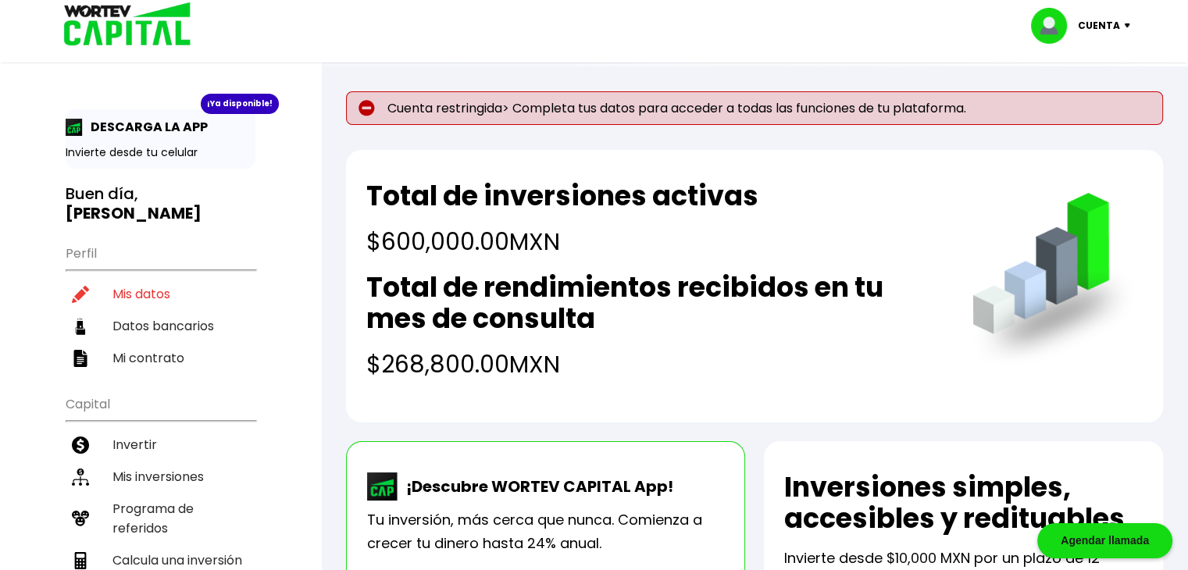 This screenshot has width=1188, height=570. Describe the element at coordinates (160, 477) in the screenshot. I see `li: Mis inversiones` at that location.